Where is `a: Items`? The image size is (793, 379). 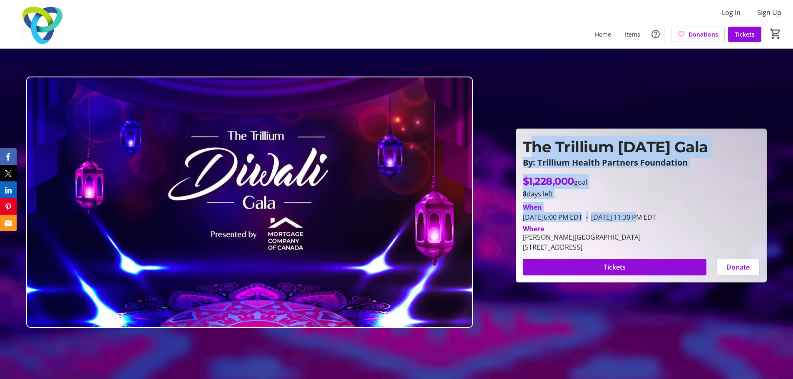
a: Items is located at coordinates (632, 34).